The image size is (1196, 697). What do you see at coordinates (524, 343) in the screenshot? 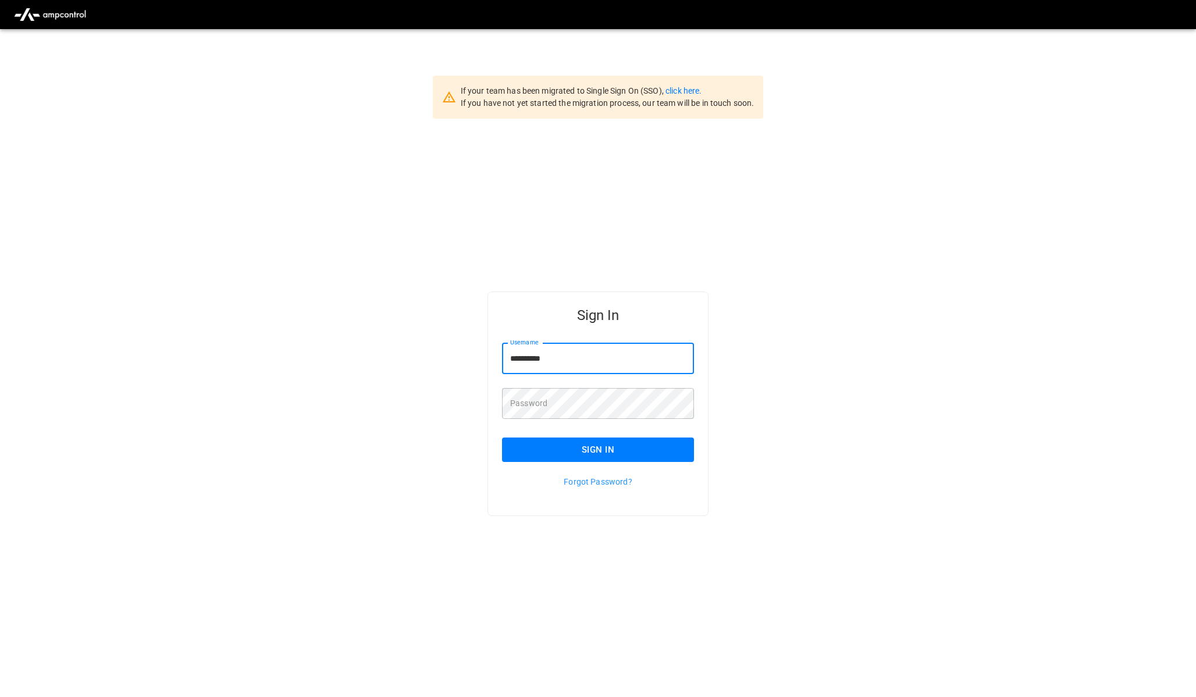
I see `label: Username` at bounding box center [524, 343].